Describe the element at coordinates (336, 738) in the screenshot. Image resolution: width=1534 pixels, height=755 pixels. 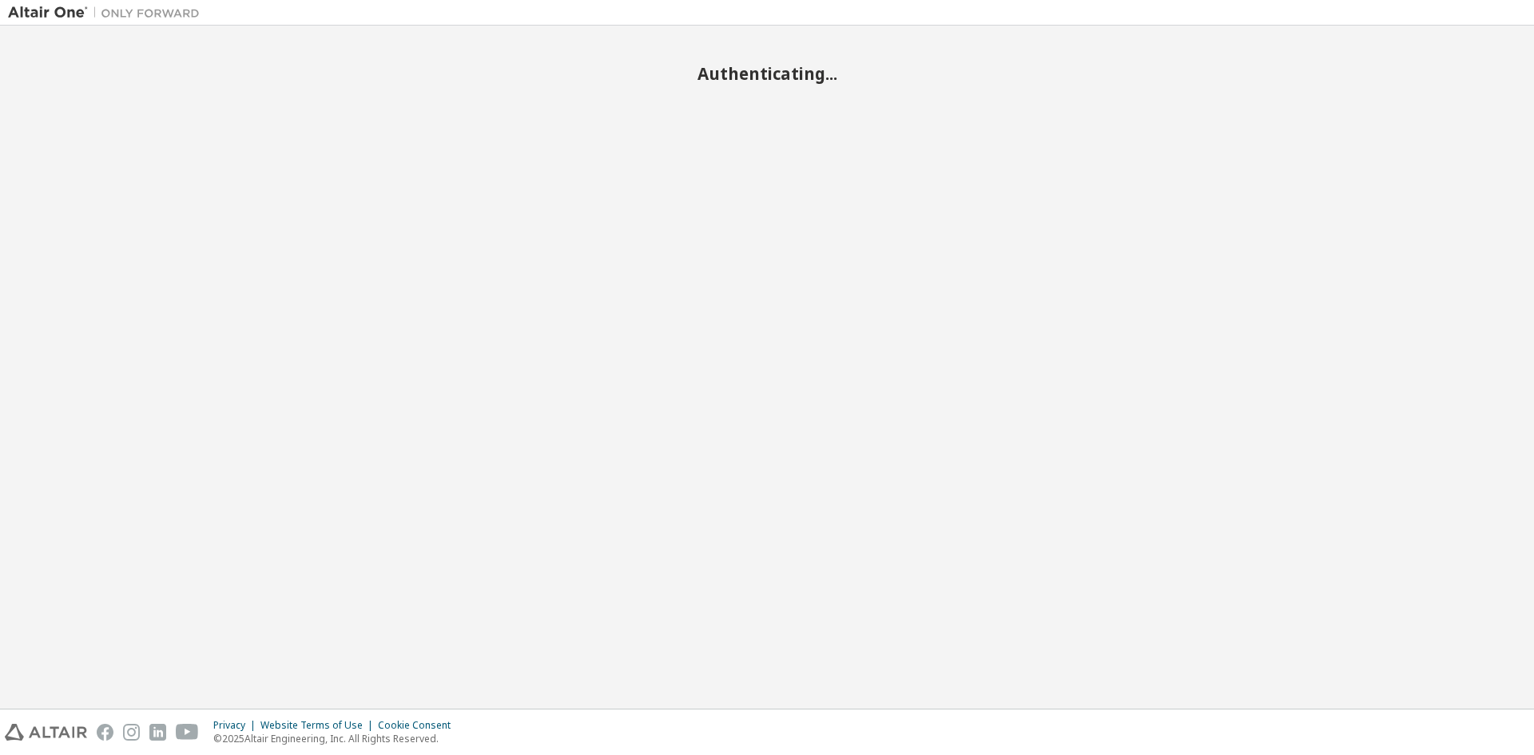
I see `p: © 2025 Altair Engineering, Inc. All Rights Reserved.` at that location.